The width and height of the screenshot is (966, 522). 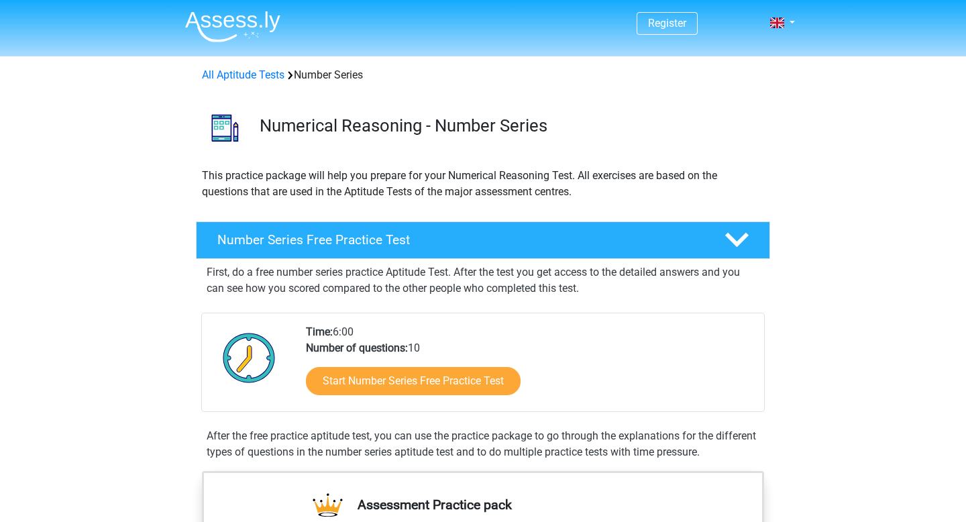 I want to click on img: Clock, so click(x=249, y=358).